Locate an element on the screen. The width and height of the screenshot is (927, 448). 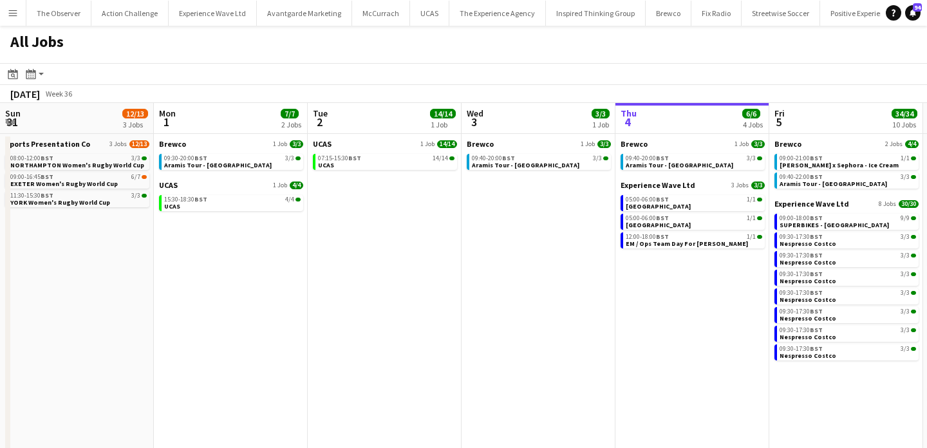
span: 5 is located at coordinates (778, 122).